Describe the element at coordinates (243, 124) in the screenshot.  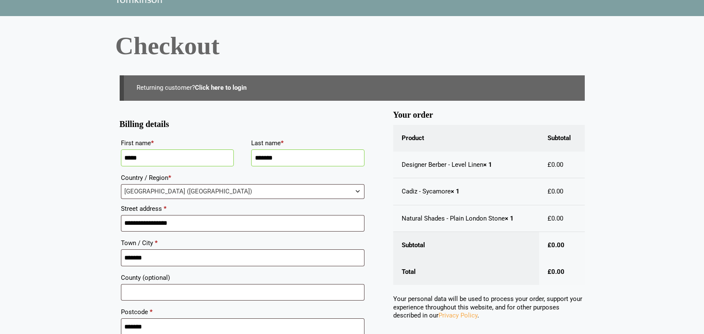
I see `h3: Billing details` at that location.